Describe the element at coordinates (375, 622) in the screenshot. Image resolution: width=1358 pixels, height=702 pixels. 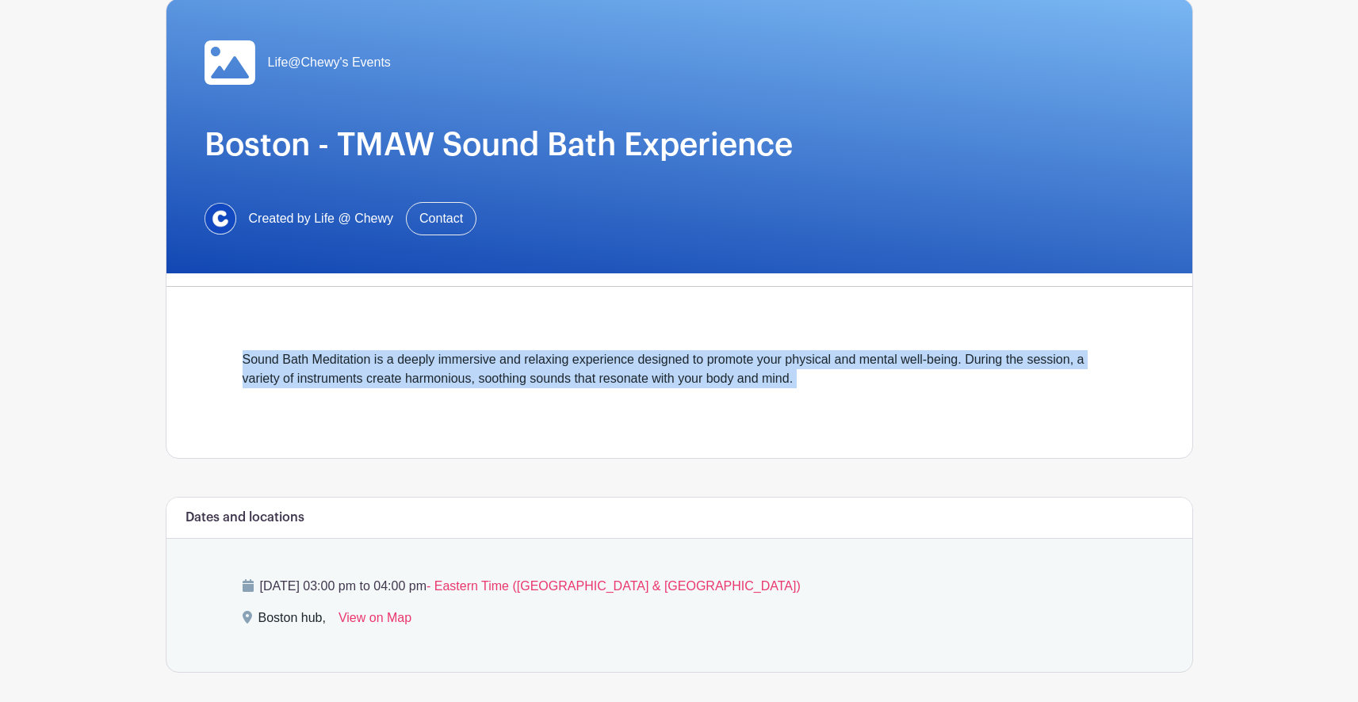
I see `a: View on Map` at that location.